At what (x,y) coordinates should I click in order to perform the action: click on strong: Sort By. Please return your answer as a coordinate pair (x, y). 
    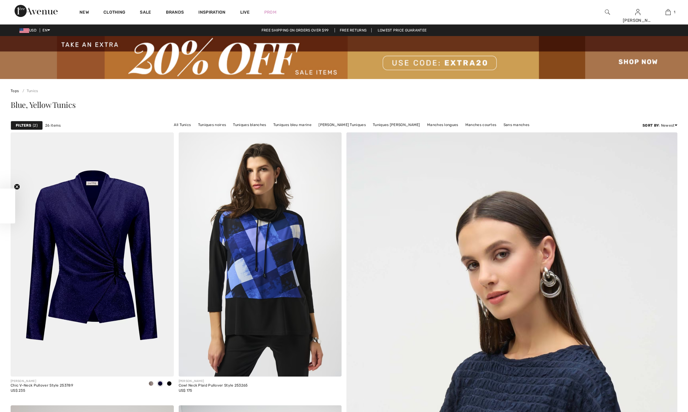
    Looking at the image, I should click on (650, 126).